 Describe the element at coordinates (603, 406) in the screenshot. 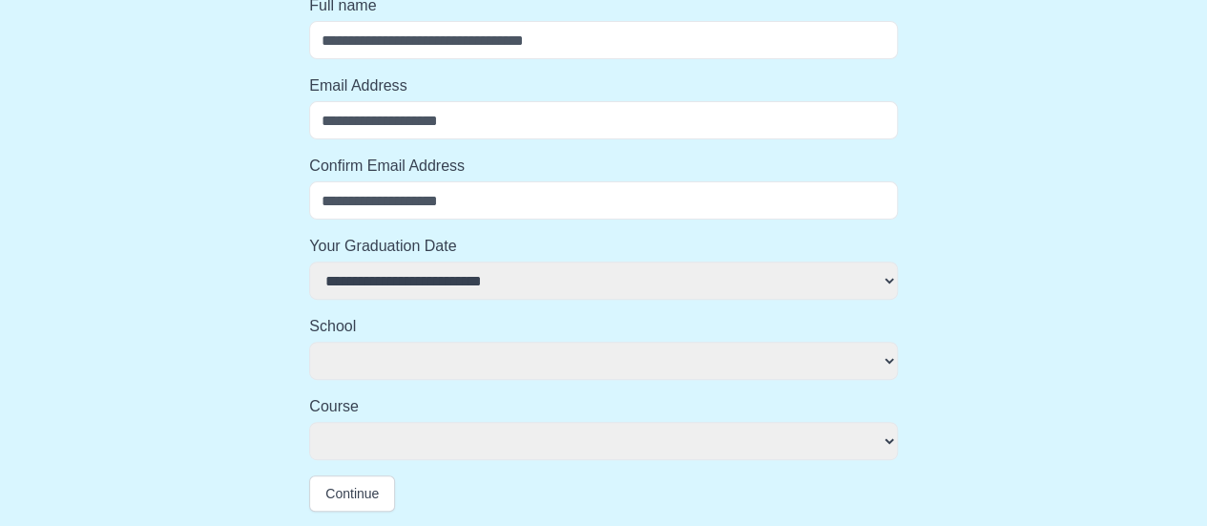

I see `label: Course` at that location.